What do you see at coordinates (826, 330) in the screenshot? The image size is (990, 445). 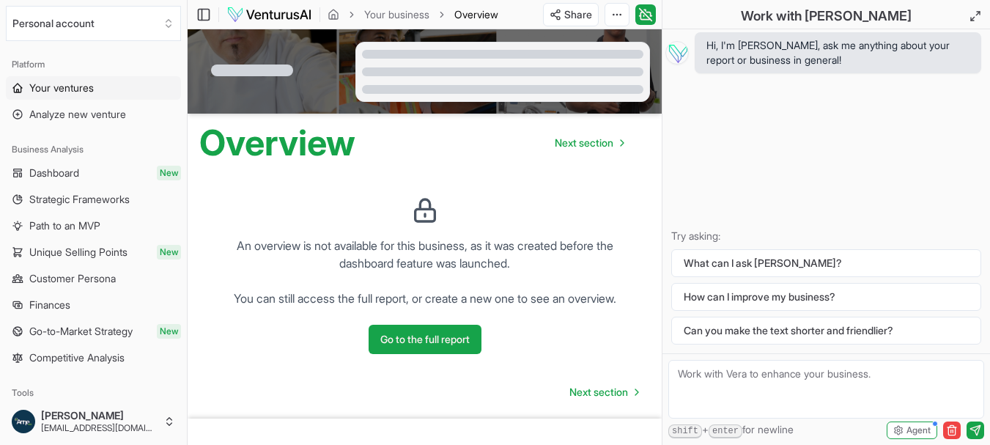 I see `button: Can you make the text shorter and friendlier?` at bounding box center [826, 330].